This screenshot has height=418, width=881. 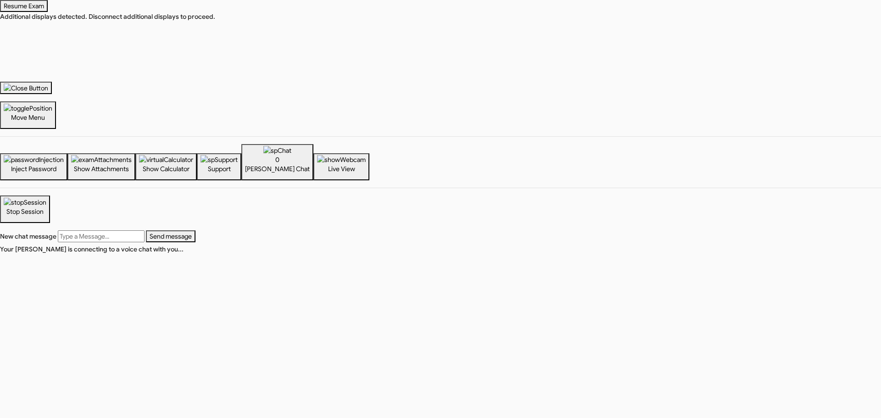 What do you see at coordinates (101, 169) in the screenshot?
I see `p: Show Attachments` at bounding box center [101, 169].